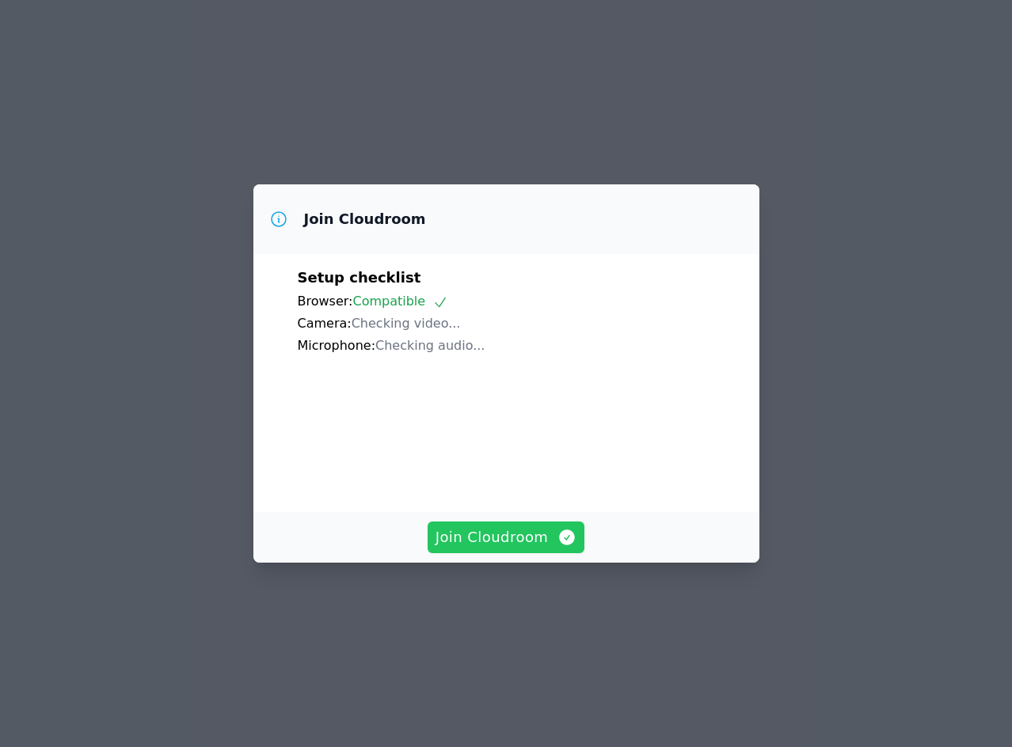 This screenshot has width=1012, height=747. Describe the element at coordinates (506, 538) in the screenshot. I see `button: Join Cloudroom` at that location.